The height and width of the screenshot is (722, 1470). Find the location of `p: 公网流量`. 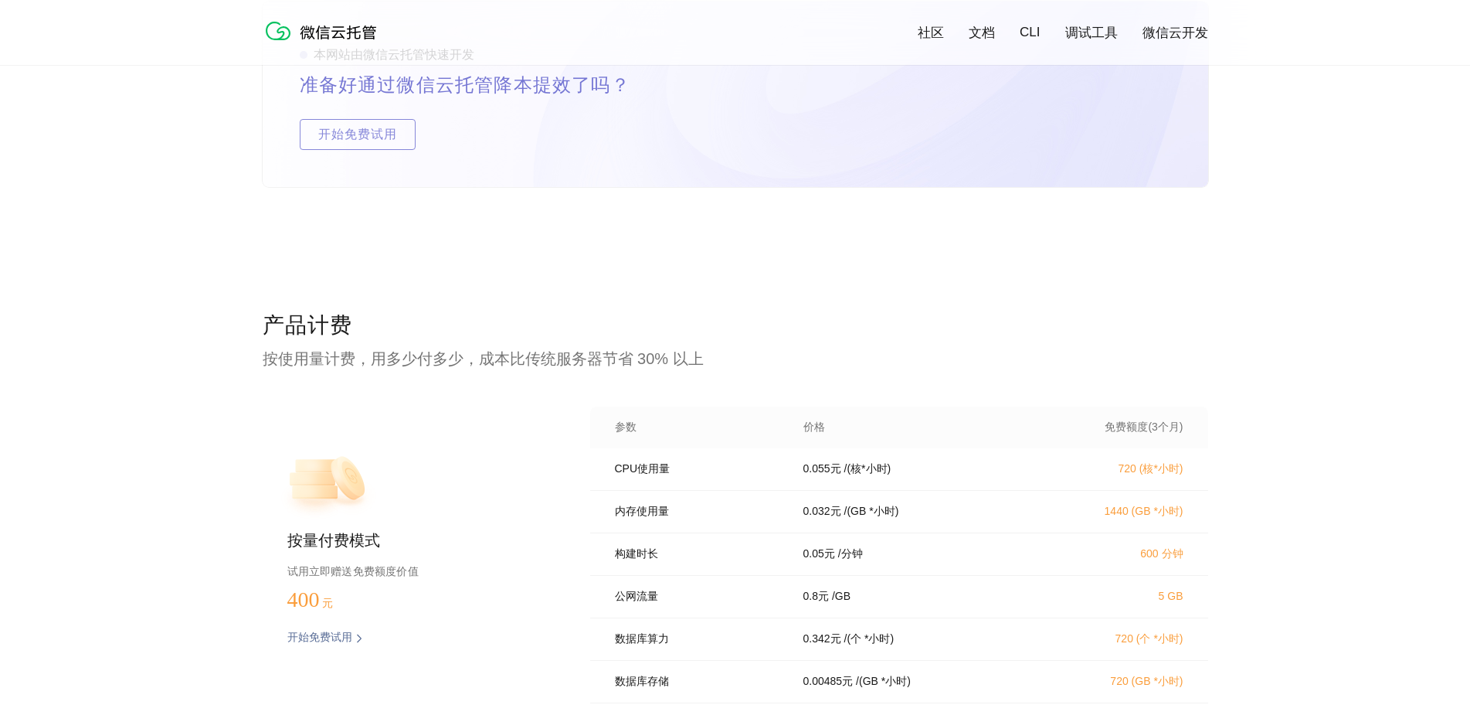

p: 公网流量 is located at coordinates (698, 596).